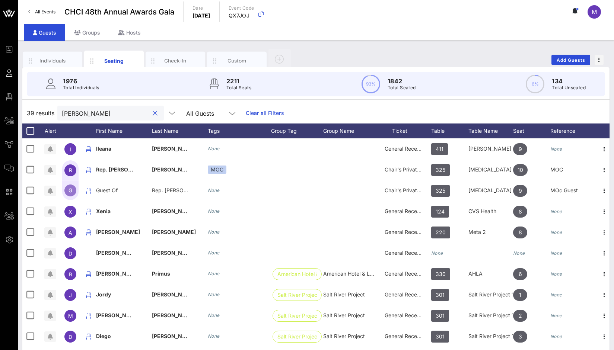 The height and width of the screenshot is (350, 614). Describe the element at coordinates (70, 212) in the screenshot. I see `span: X` at that location.